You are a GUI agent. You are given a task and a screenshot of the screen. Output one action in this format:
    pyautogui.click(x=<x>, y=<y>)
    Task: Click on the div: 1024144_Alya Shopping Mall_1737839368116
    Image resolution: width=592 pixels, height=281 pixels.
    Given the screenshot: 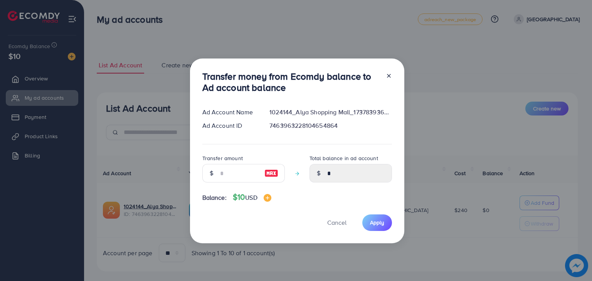 What is the action you would take?
    pyautogui.click(x=330, y=112)
    